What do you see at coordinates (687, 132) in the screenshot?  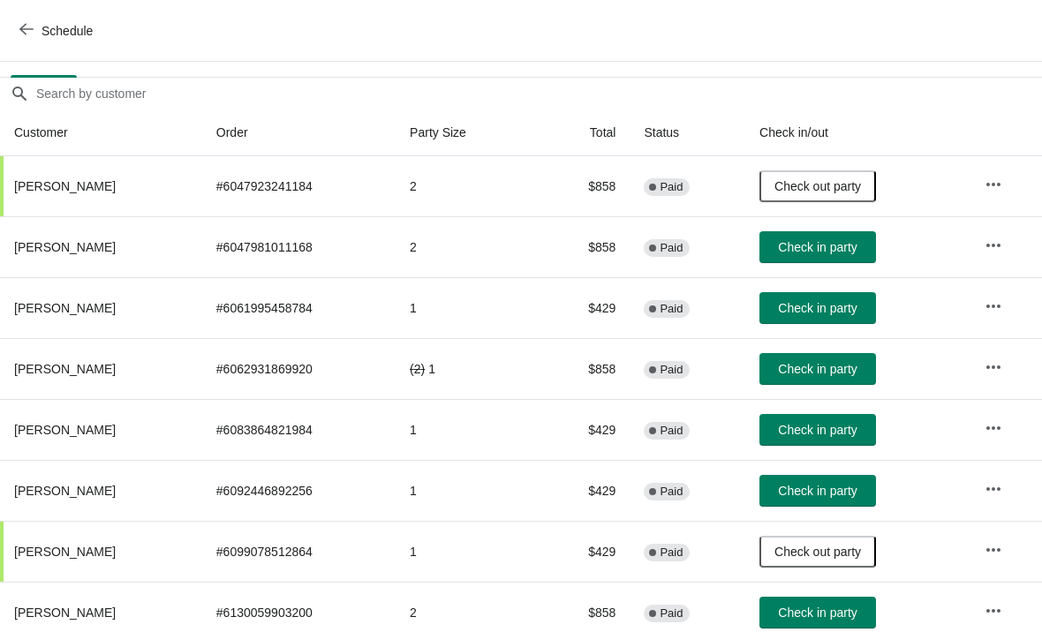 I see `th: Status` at bounding box center [687, 132].